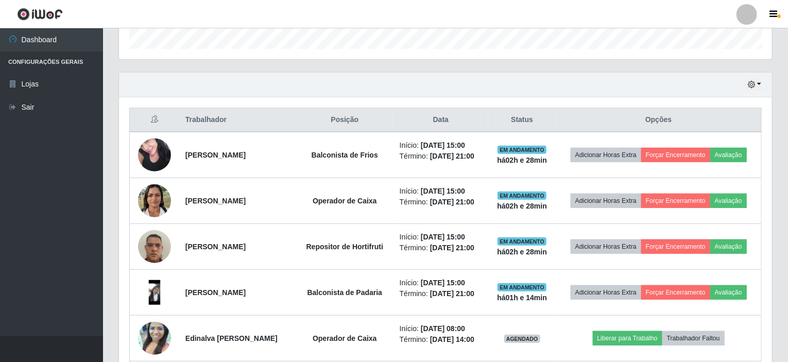 The height and width of the screenshot is (362, 788). Describe the element at coordinates (345, 247) in the screenshot. I see `strong: Repositor de Hortifruti` at that location.